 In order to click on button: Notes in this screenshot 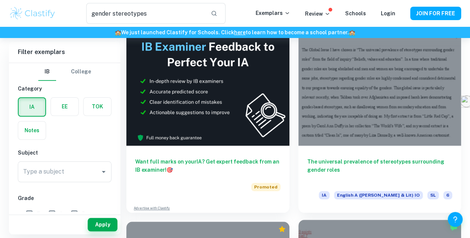, I will do `click(32, 130)`.